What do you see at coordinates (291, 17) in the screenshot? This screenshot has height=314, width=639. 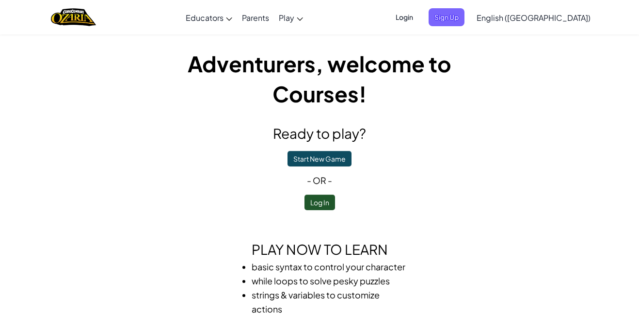 I see `a: Play` at bounding box center [291, 17].